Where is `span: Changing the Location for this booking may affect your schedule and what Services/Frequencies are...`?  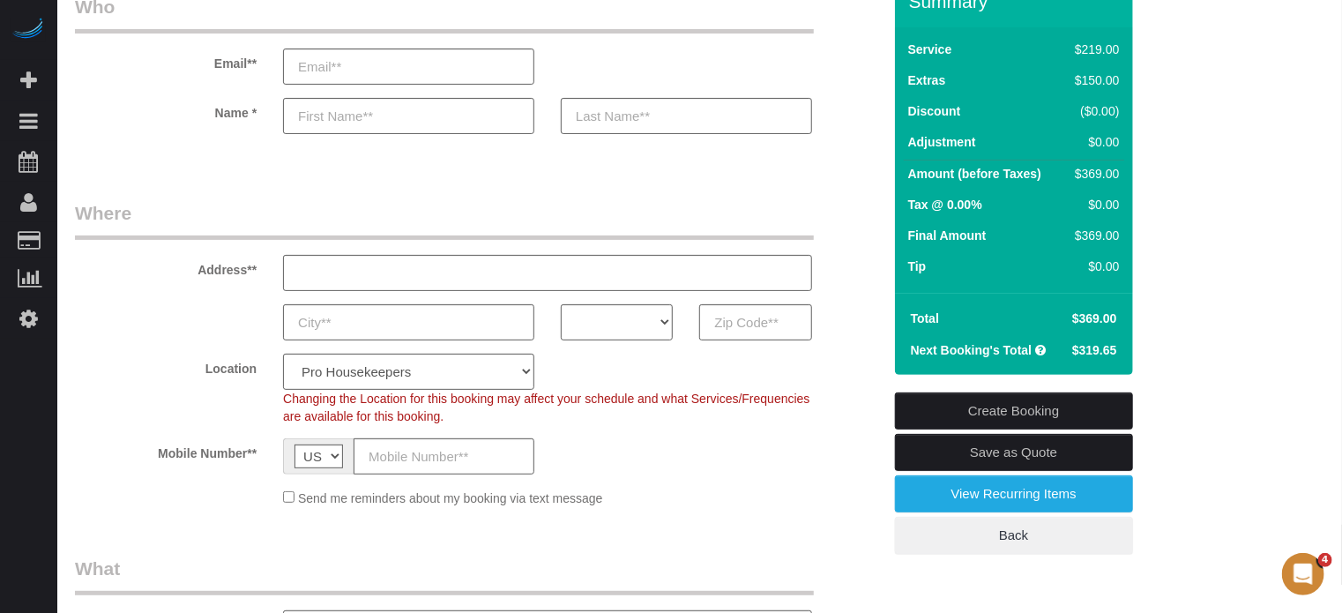
span: Changing the Location for this booking may affect your schedule and what Services/Frequencies are... is located at coordinates (546, 407).